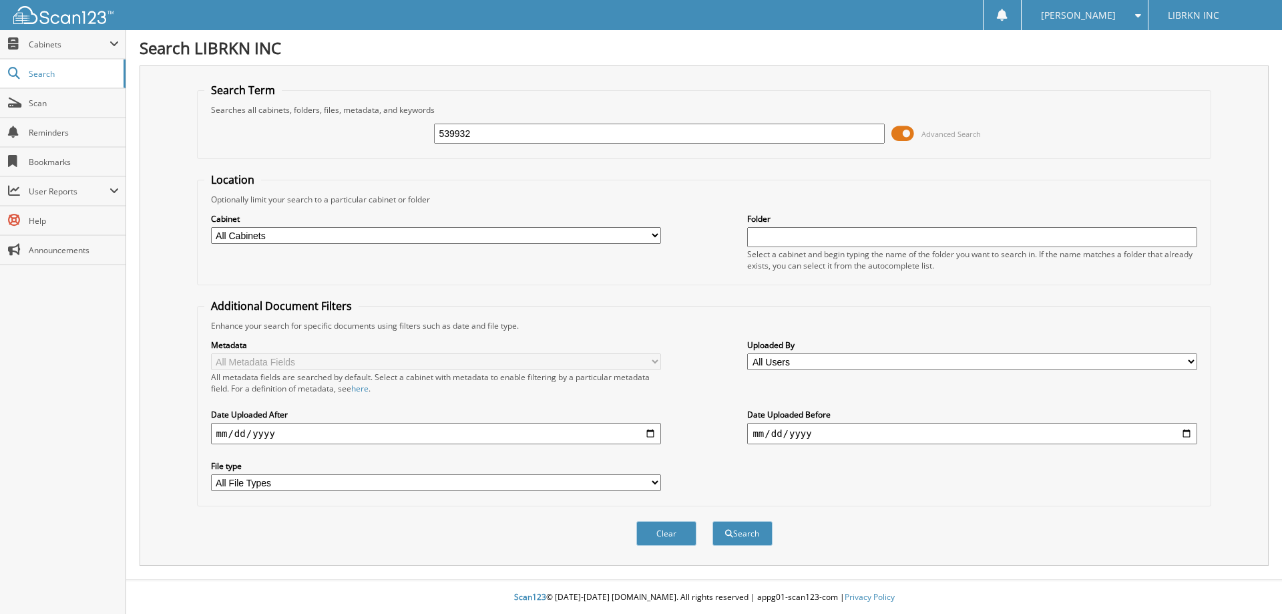  What do you see at coordinates (704, 47) in the screenshot?
I see `h1: Search LIBRKN INC` at bounding box center [704, 47].